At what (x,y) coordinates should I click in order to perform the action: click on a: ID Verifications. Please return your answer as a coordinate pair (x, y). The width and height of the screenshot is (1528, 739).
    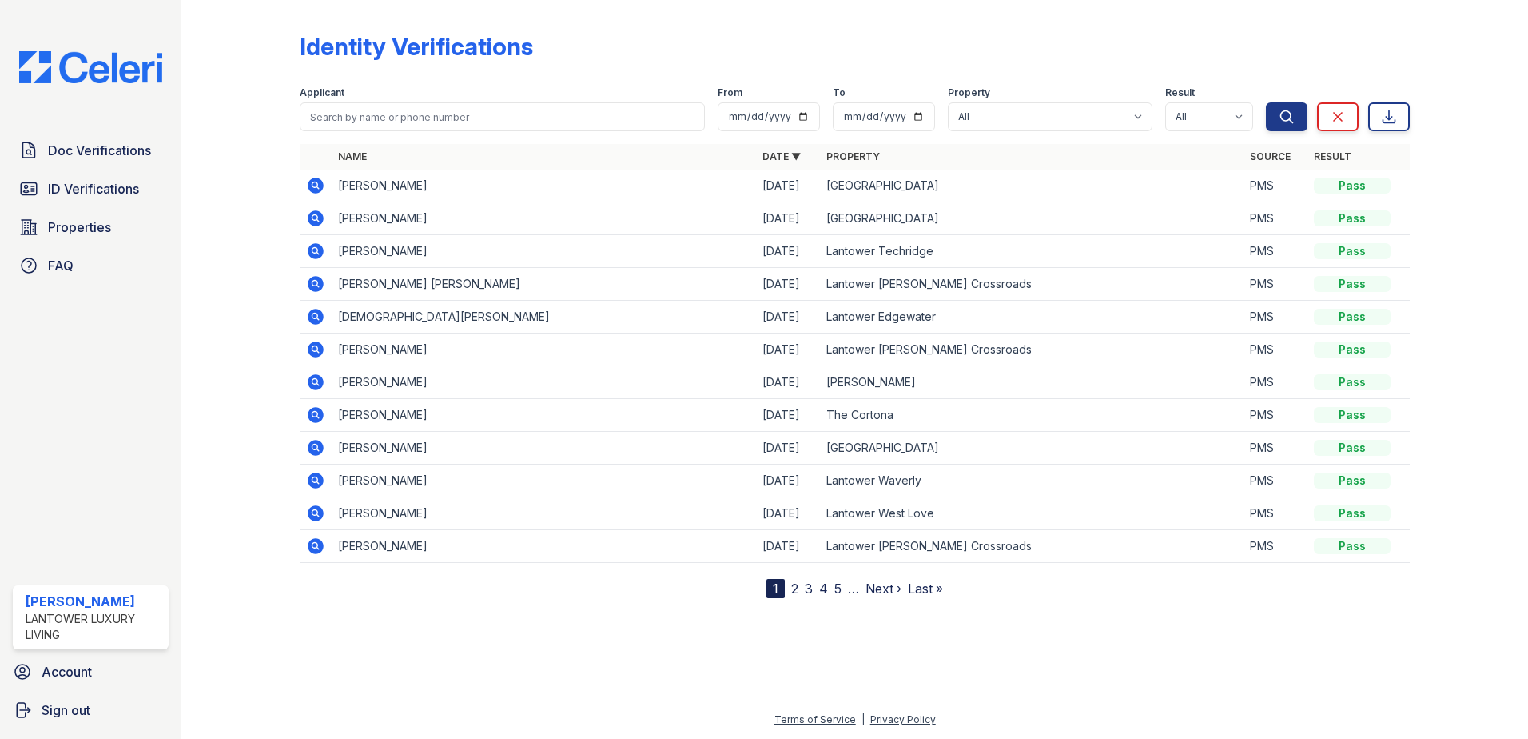
    Looking at the image, I should click on (90, 189).